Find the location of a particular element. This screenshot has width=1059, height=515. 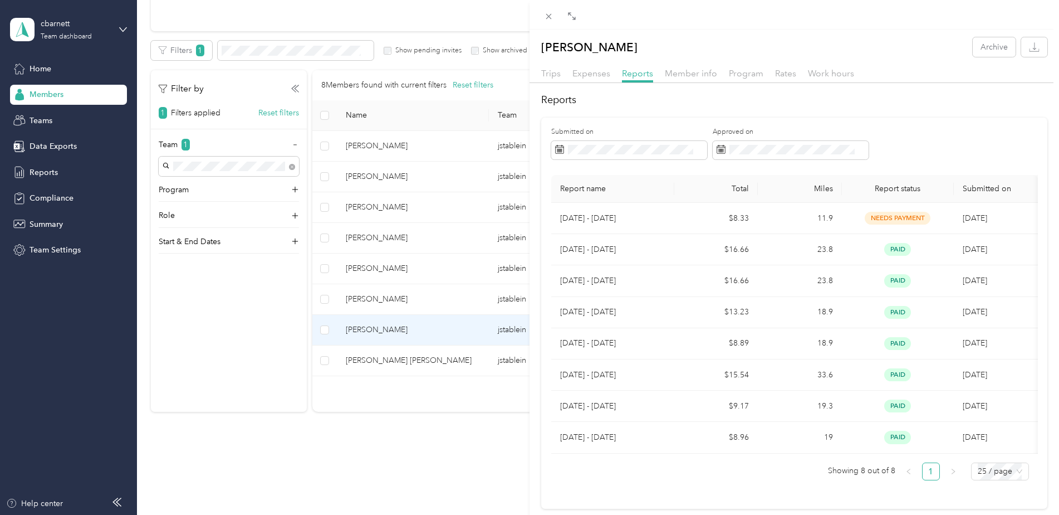

button: right is located at coordinates (954, 471).